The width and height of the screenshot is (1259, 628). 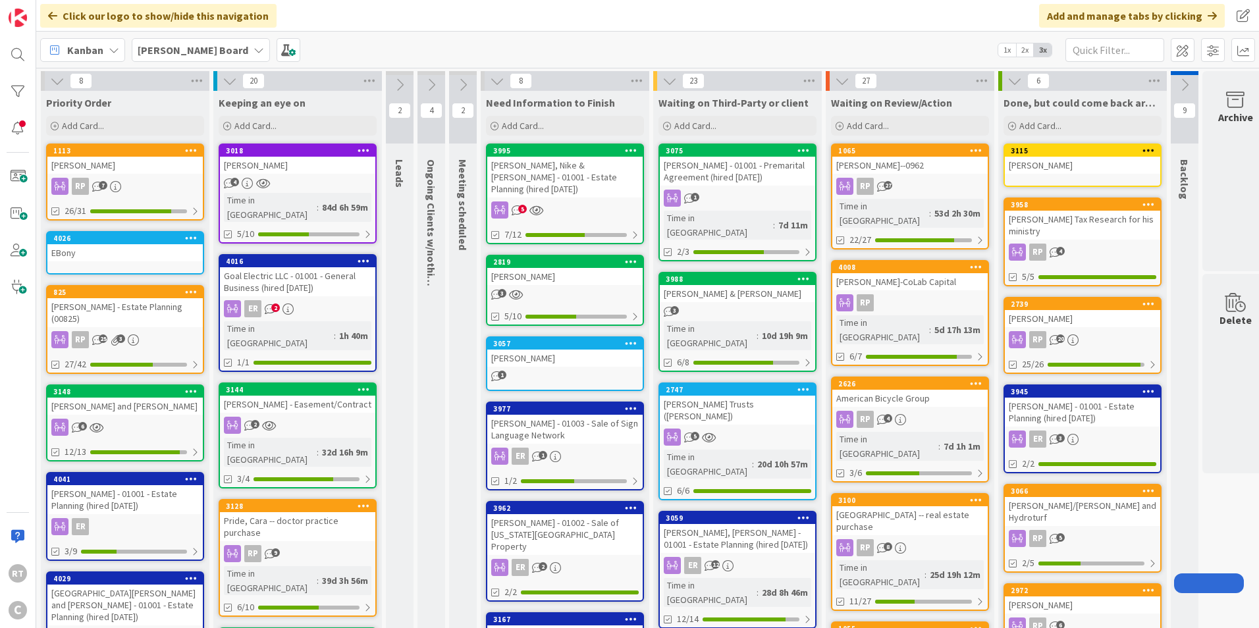 What do you see at coordinates (1024, 50) in the screenshot?
I see `span: 2x` at bounding box center [1024, 50].